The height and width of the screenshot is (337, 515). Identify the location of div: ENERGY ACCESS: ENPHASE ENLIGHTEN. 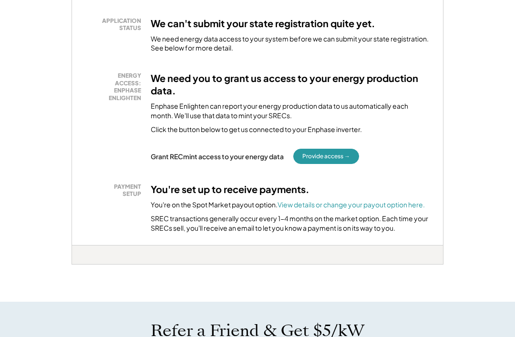
(115, 87).